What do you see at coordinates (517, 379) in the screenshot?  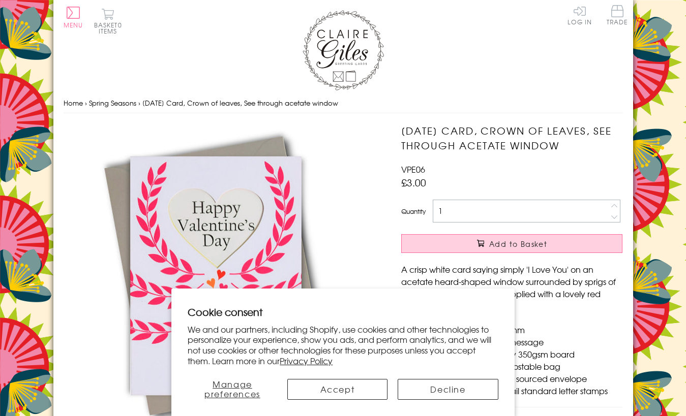 I see `li: With matching sustainable sourced envelope` at bounding box center [517, 379].